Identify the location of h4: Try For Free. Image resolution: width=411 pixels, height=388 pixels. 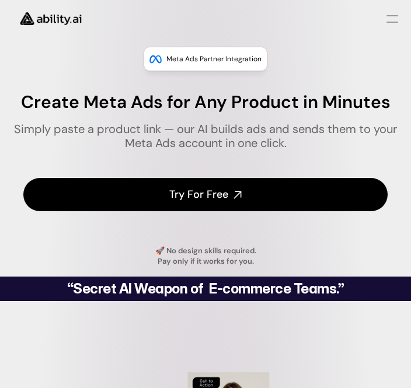
(198, 194).